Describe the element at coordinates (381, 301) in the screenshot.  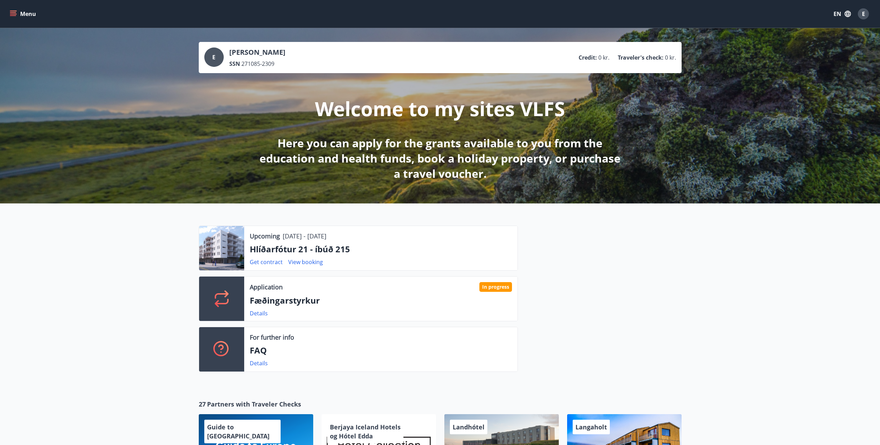
I see `p: Fæðingarstyrkur` at that location.